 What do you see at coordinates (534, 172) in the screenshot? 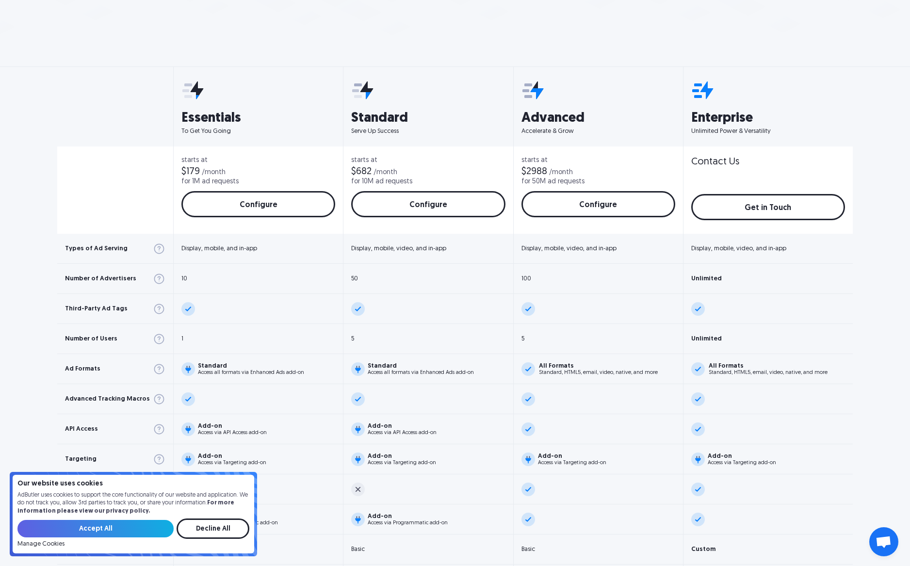
I see `div: $2988` at bounding box center [534, 172].